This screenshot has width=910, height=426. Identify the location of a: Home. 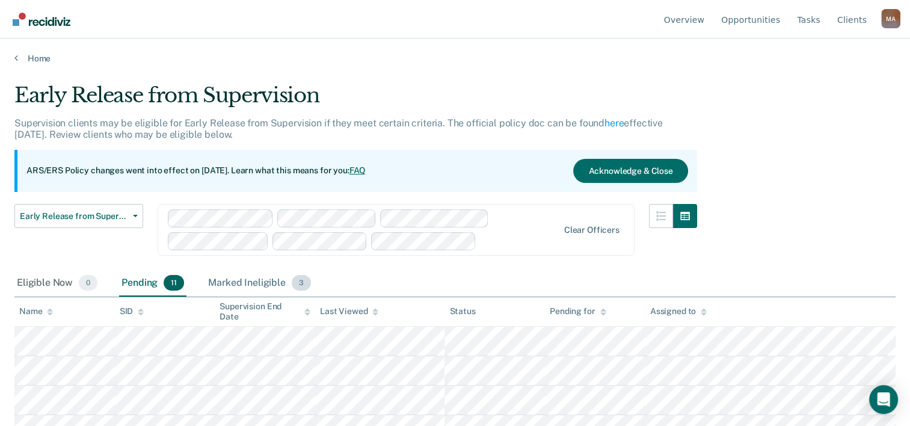
(455, 58).